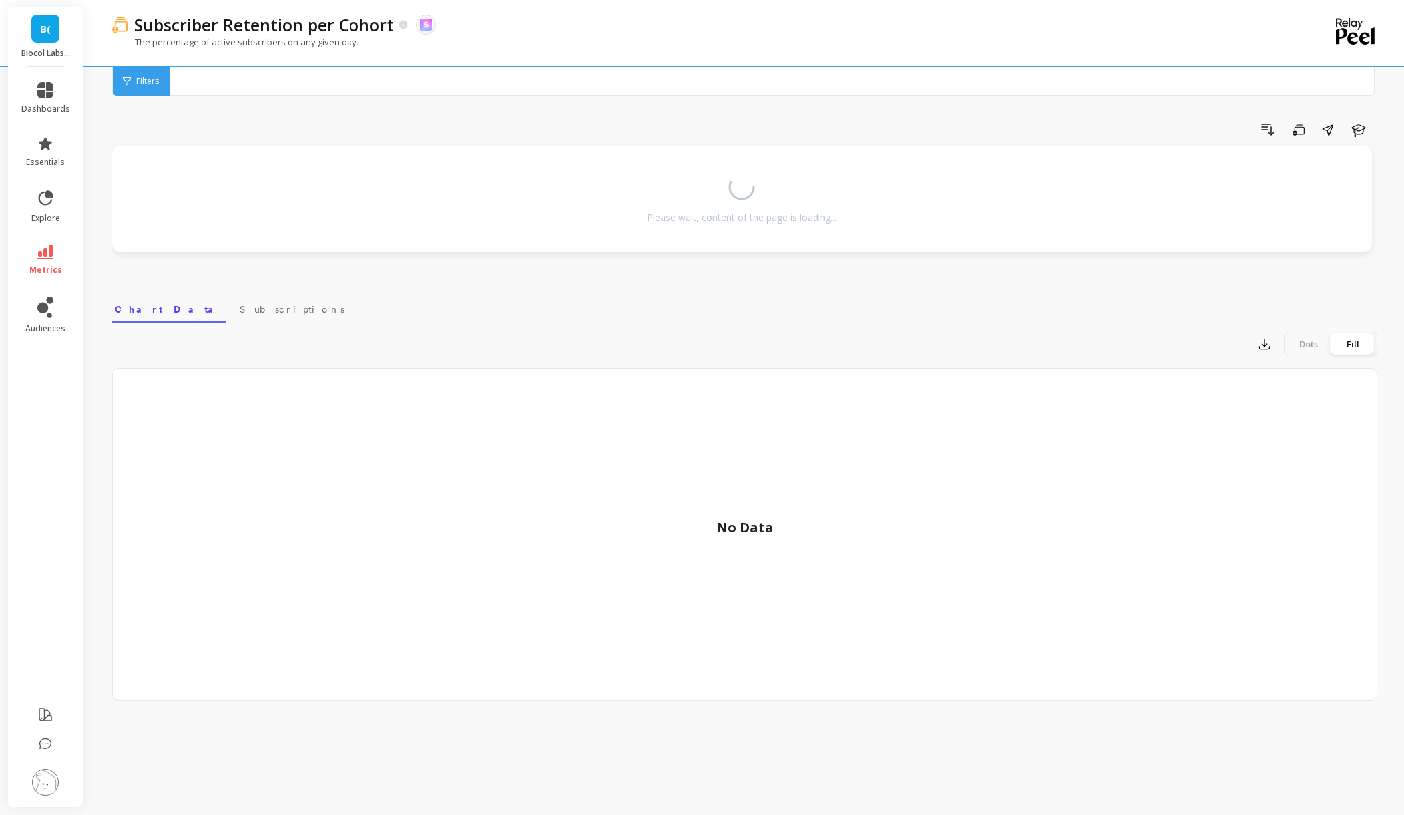 This screenshot has width=1404, height=815. Describe the element at coordinates (1353, 344) in the screenshot. I see `div: Fill` at that location.